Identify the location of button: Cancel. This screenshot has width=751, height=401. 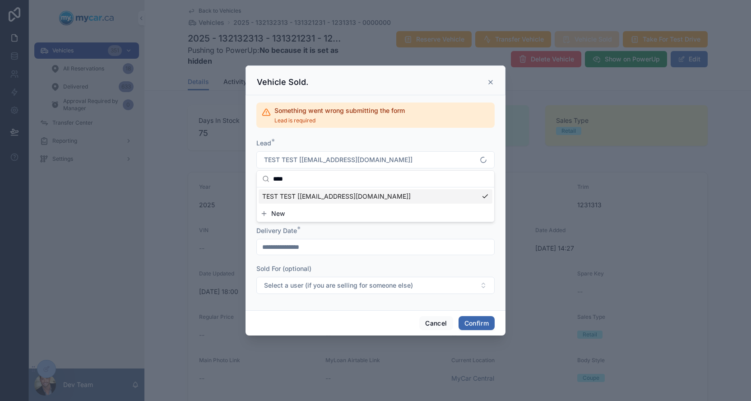
(436, 323).